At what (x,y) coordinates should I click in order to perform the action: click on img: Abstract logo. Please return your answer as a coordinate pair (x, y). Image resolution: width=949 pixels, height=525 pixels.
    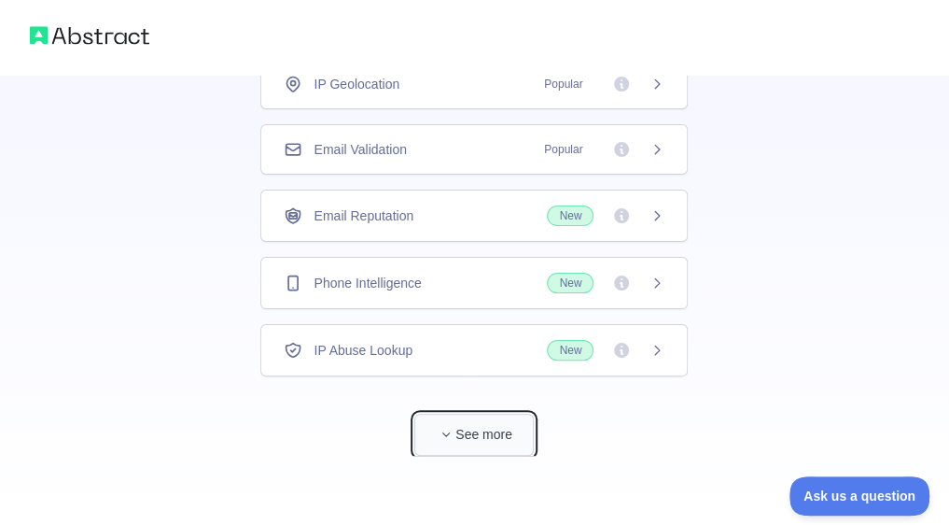
    Looking at the image, I should click on (90, 35).